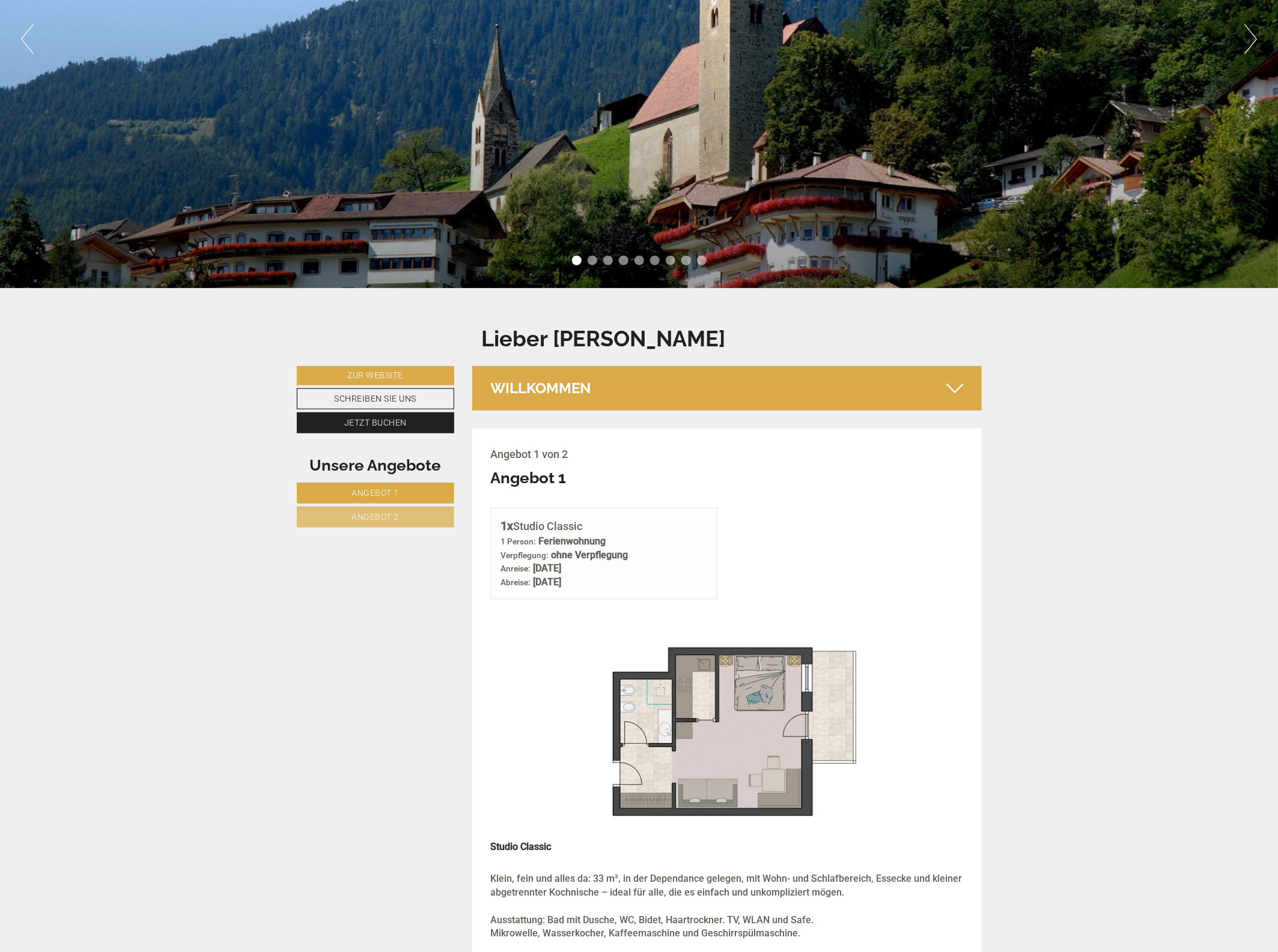 This screenshot has width=1278, height=952. I want to click on div: Unsere Angebote, so click(375, 465).